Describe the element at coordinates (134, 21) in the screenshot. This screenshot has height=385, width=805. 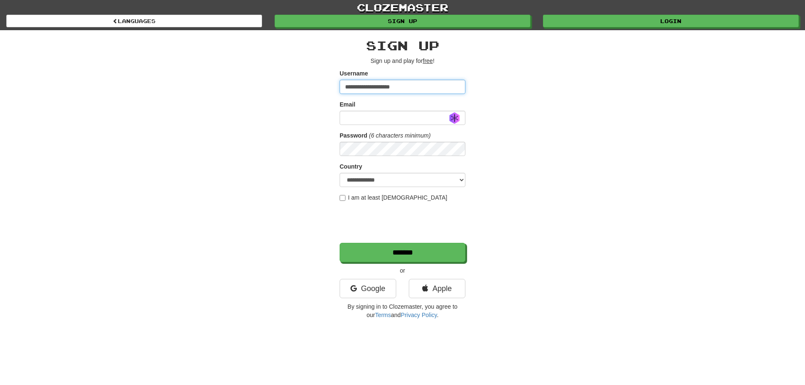
I see `a: Languages` at that location.